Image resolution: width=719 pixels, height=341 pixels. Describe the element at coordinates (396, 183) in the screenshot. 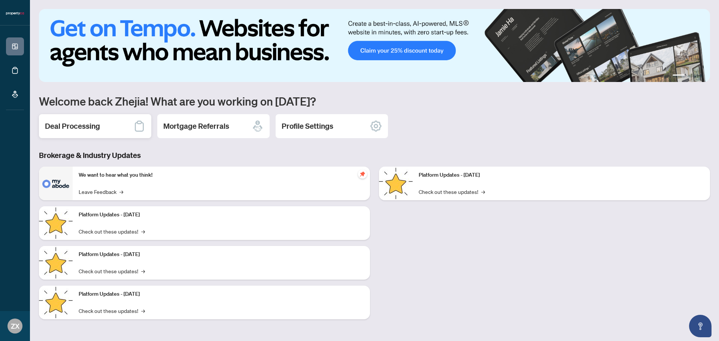

I see `img: Platform Updates - June 23, 2025` at that location.